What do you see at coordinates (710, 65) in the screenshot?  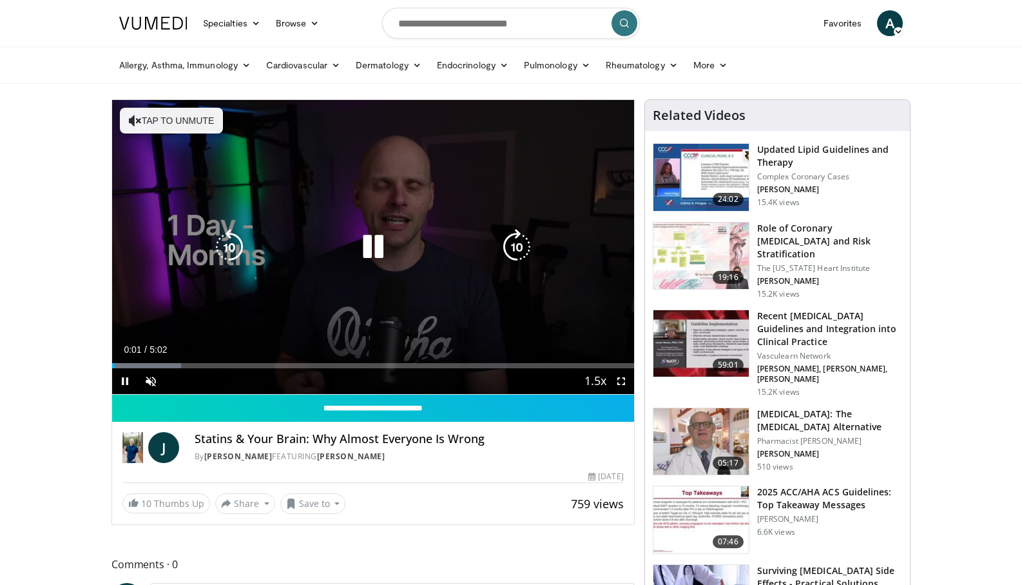 I see `a: More` at bounding box center [710, 65].